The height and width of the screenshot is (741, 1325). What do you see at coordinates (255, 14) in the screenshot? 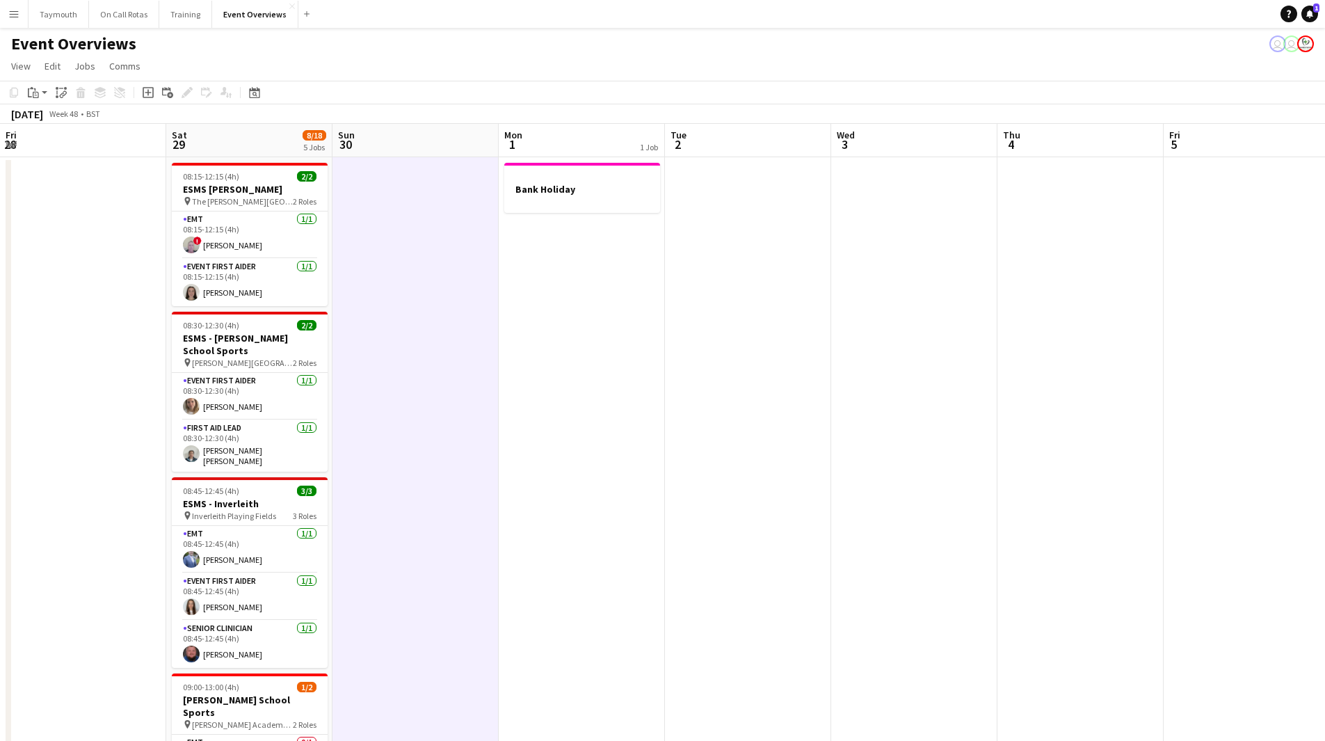
I see `button: Event Overviews` at bounding box center [255, 14].